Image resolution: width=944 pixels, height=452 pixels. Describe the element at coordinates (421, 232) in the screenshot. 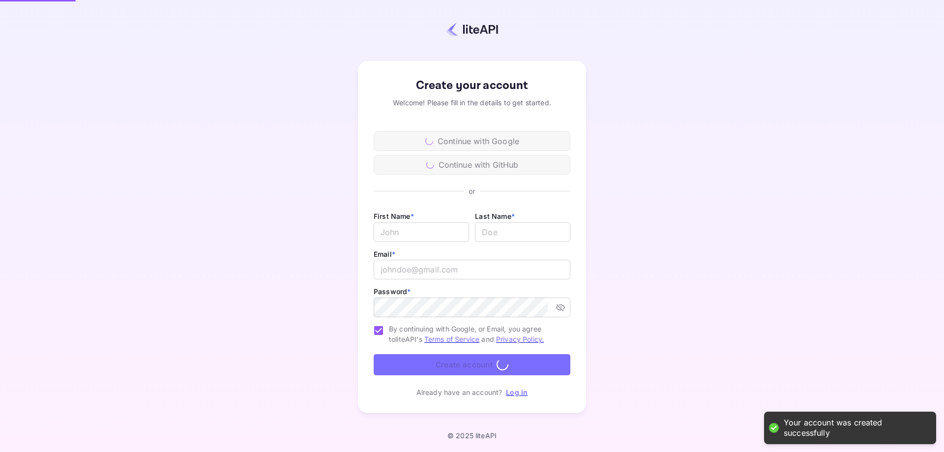

I see `input: John` at that location.